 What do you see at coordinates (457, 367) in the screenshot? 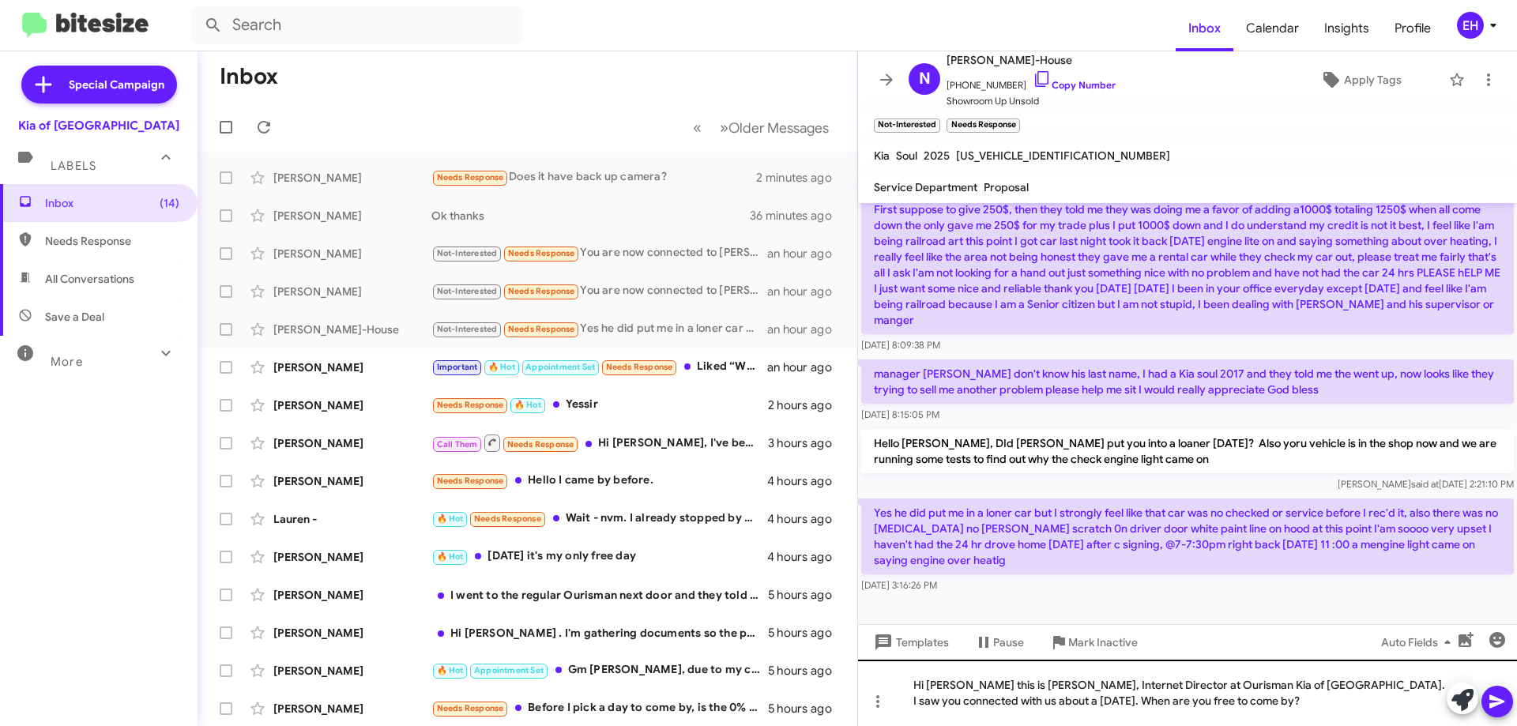
I see `span: Important` at bounding box center [457, 367].